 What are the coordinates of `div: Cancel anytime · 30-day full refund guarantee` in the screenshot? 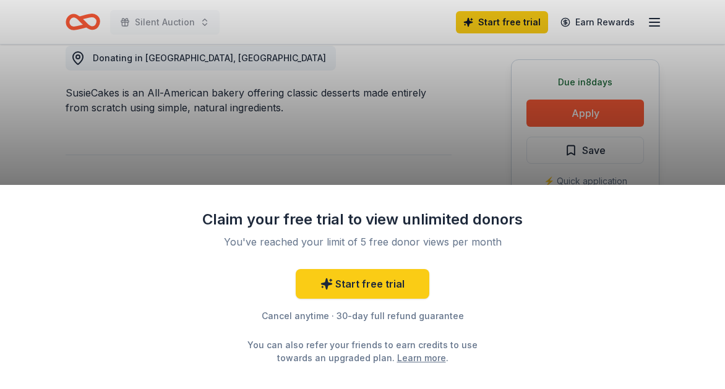 It's located at (363, 316).